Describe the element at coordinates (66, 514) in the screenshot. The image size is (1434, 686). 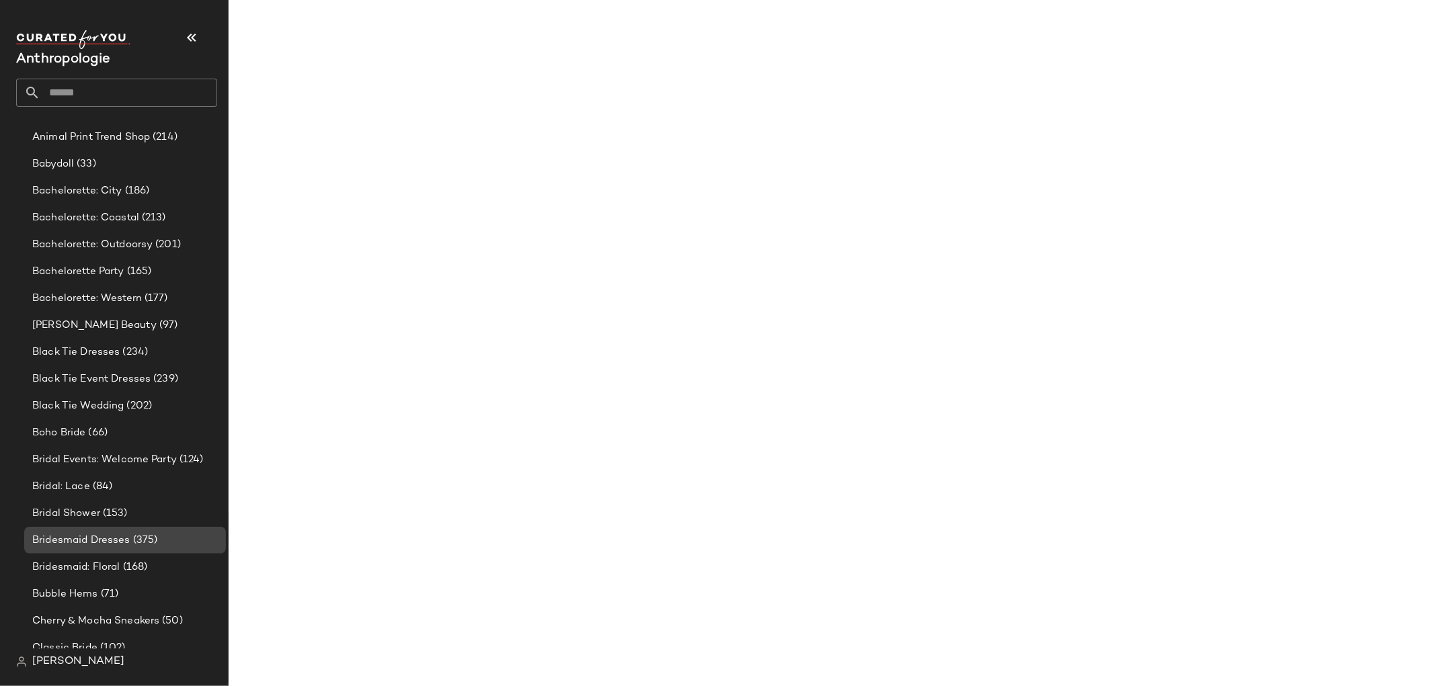
I see `span: Bridal Shower` at that location.